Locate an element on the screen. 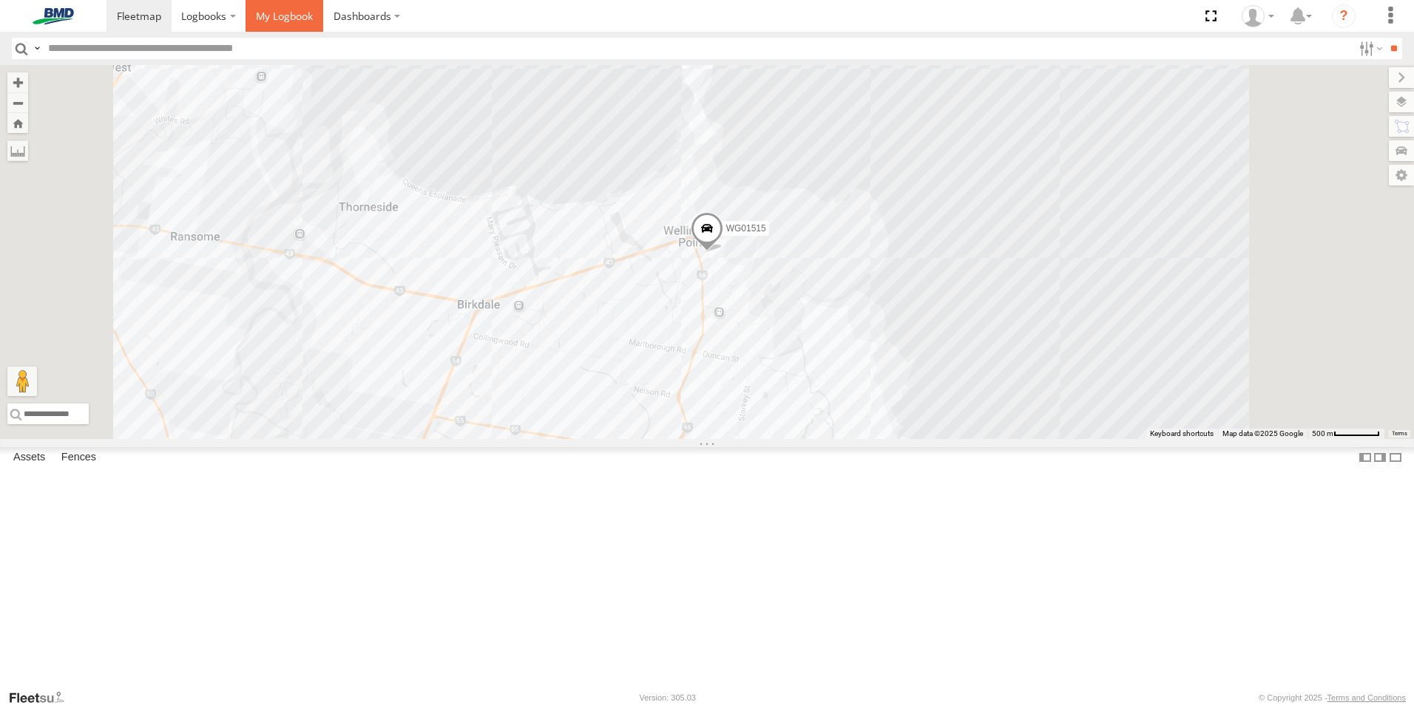 This screenshot has height=705, width=1414. label: Fences is located at coordinates (78, 458).